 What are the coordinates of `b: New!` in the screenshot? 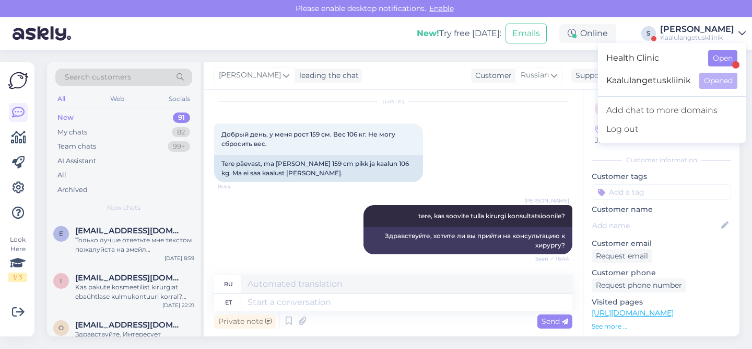 It's located at (428, 33).